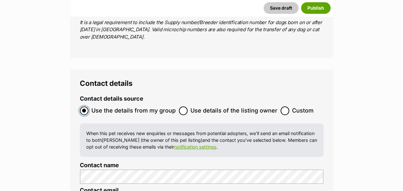 The width and height of the screenshot is (403, 191). Describe the element at coordinates (133, 110) in the screenshot. I see `span: Use the details from my group` at that location.